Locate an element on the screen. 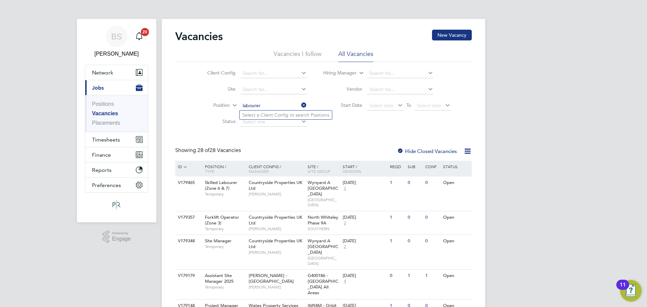 The image size is (647, 307). span: Vendors is located at coordinates (352, 171).